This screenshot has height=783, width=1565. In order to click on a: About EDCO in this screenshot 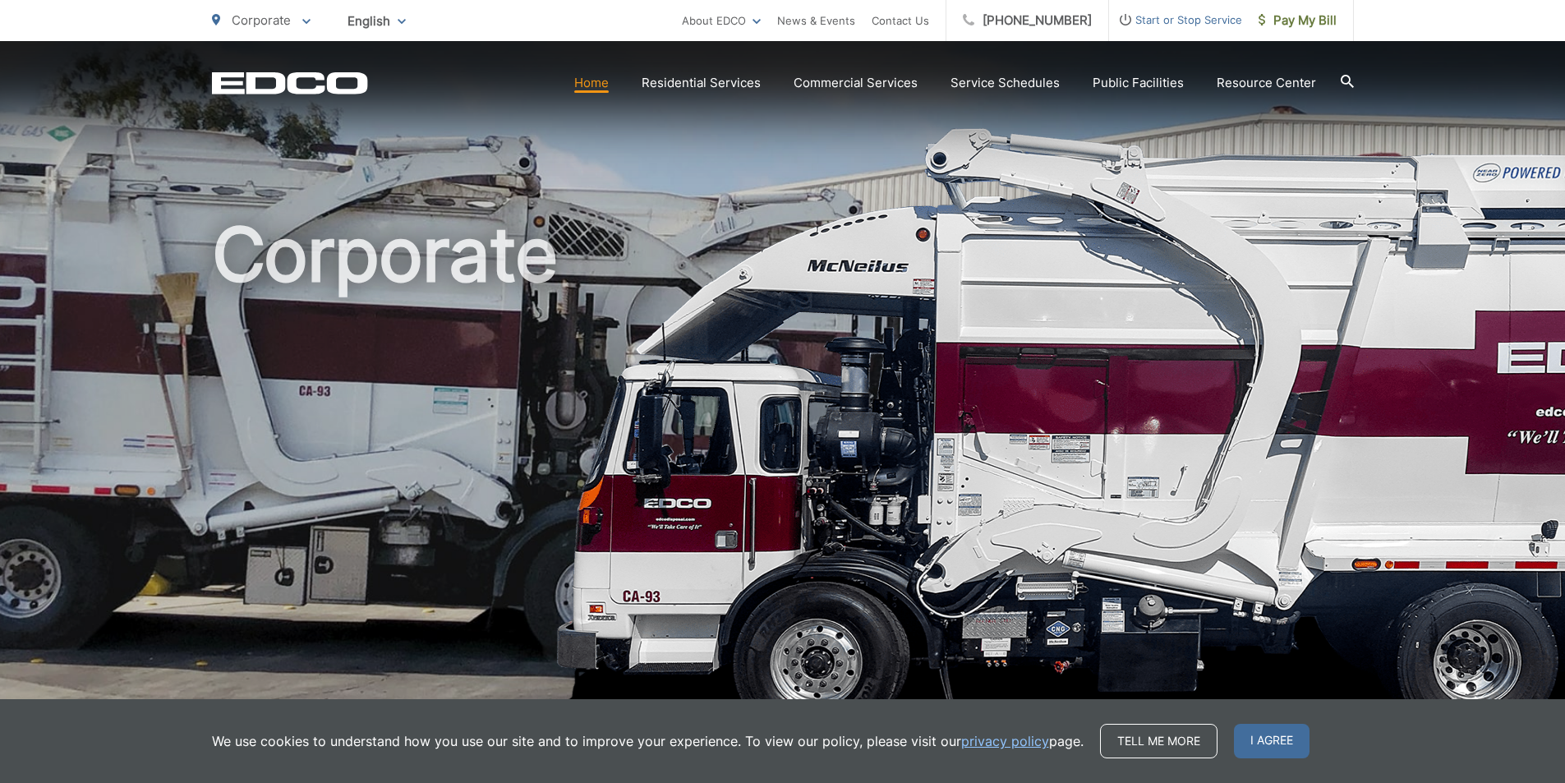, I will do `click(721, 21)`.